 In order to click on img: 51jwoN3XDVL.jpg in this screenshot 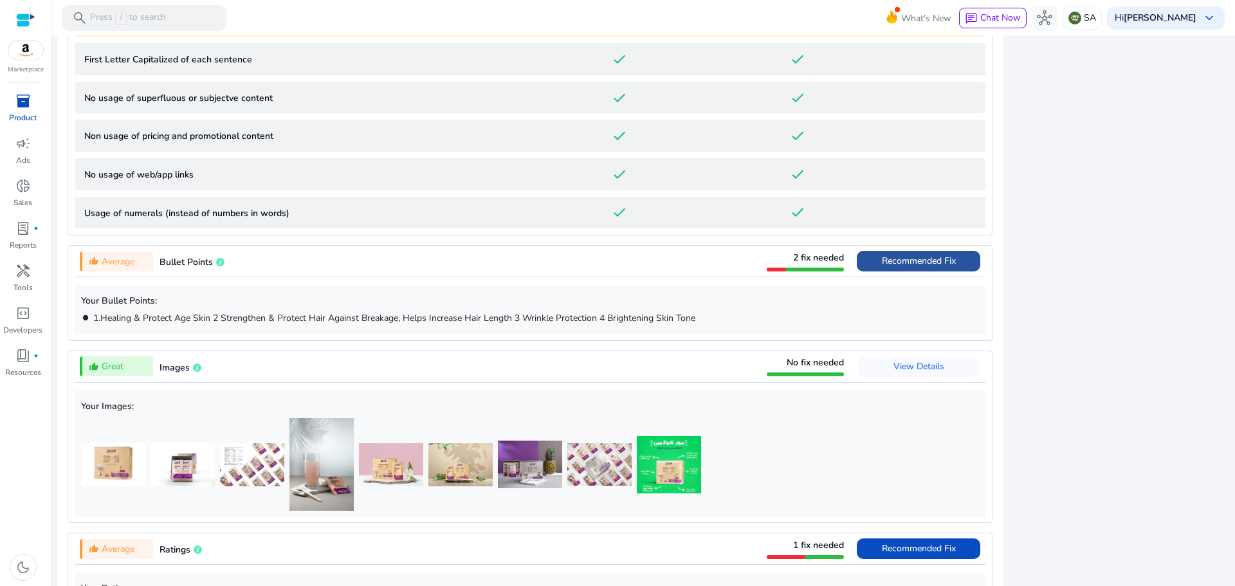, I will do `click(669, 464)`.